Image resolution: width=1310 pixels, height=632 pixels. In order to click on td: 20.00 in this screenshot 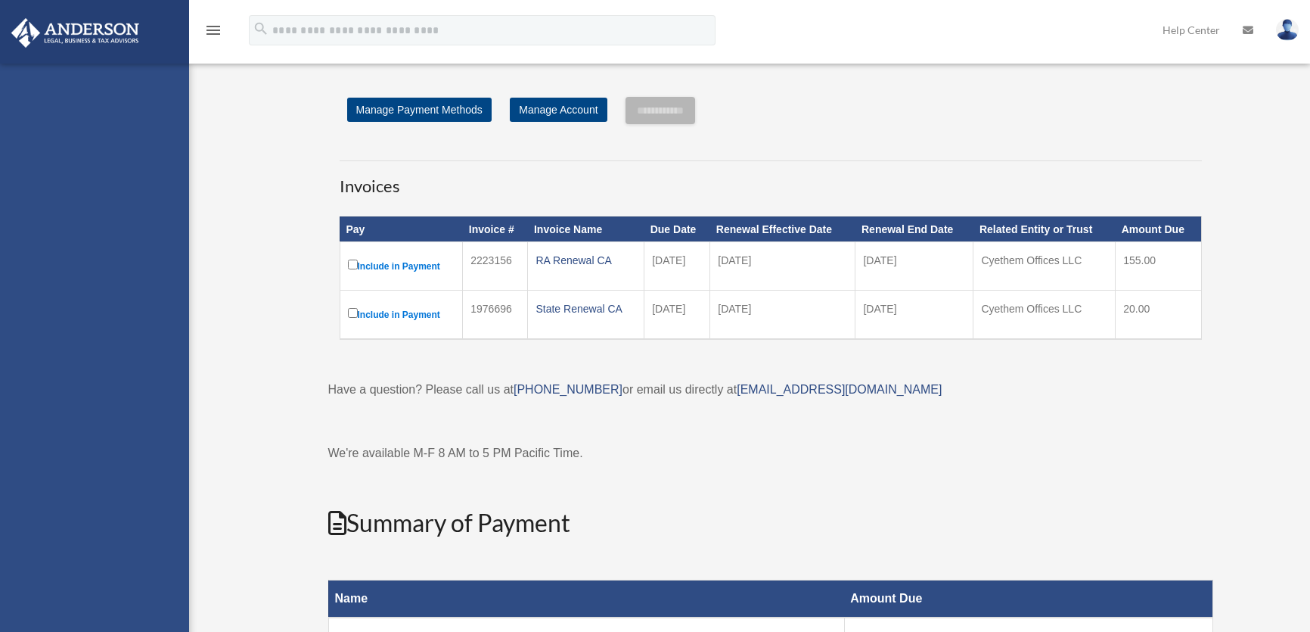, I will do `click(1158, 315)`.